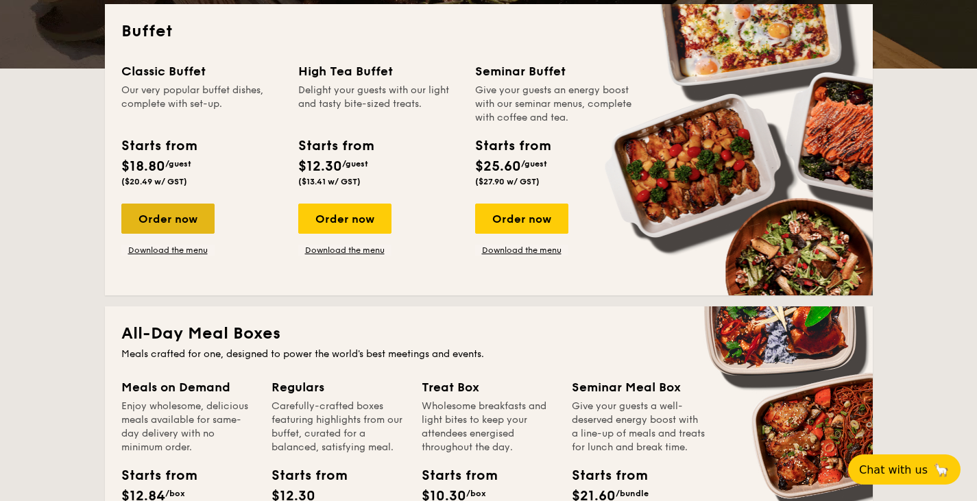  I want to click on div: Delight your guests with our light and tasty bite-sized treats., so click(378, 104).